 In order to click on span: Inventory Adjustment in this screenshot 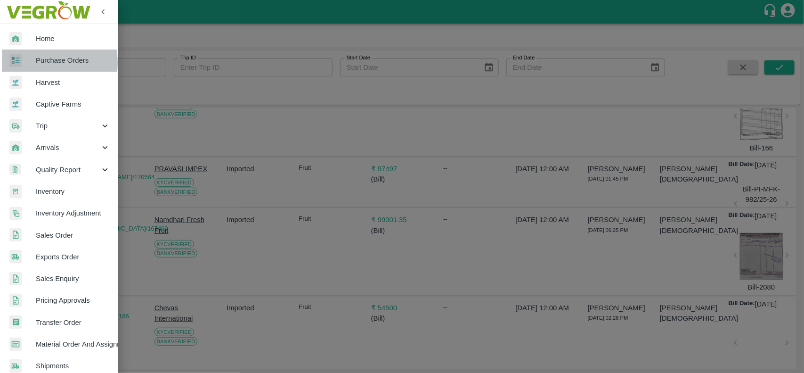, I will do `click(73, 213)`.